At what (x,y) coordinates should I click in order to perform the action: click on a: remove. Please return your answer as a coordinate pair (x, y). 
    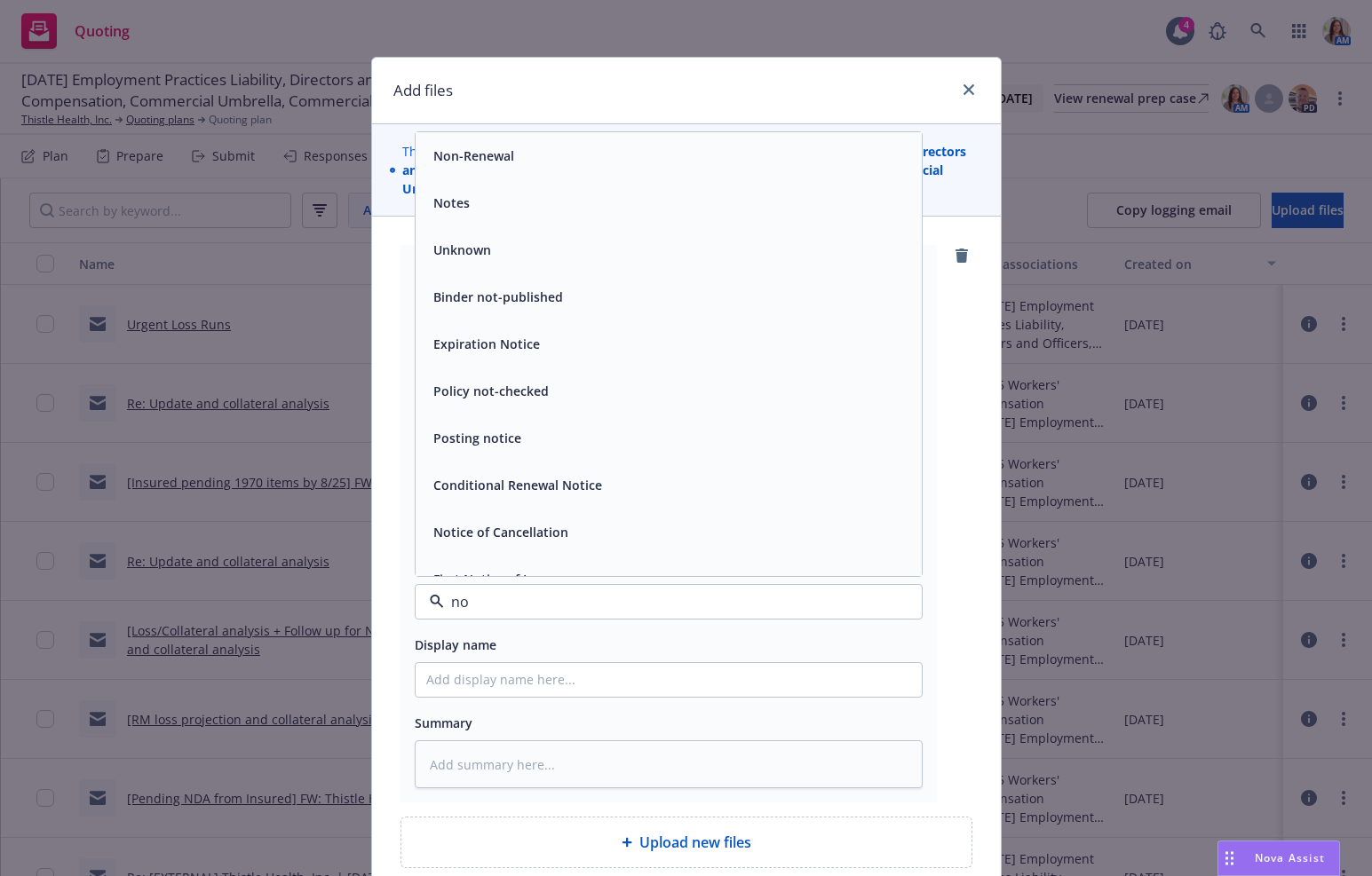
    Looking at the image, I should click on (962, 256).